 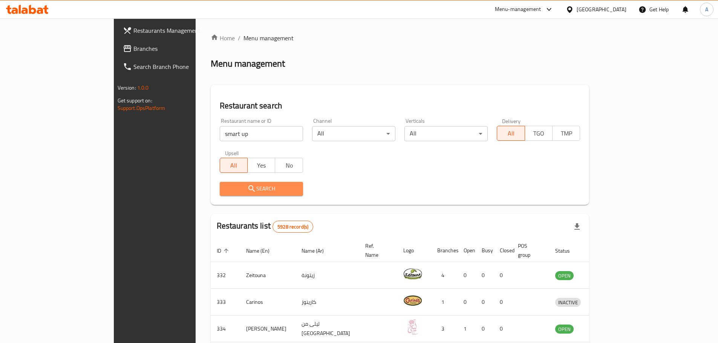 What do you see at coordinates (261, 189) in the screenshot?
I see `span: Search` at bounding box center [261, 189].